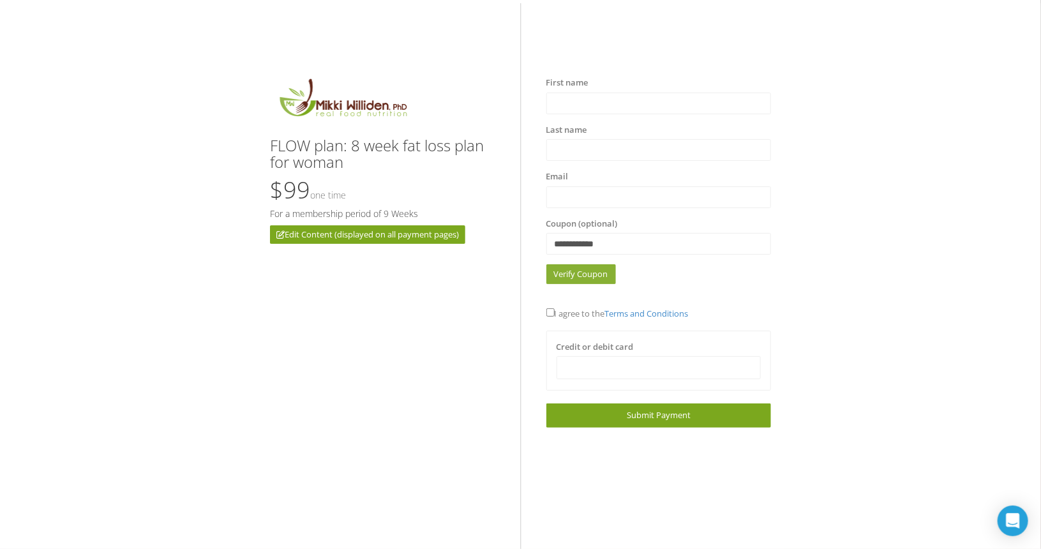  Describe the element at coordinates (40, 79) in the screenshot. I see `img: tab_domain_overview_orange.svg` at that location.